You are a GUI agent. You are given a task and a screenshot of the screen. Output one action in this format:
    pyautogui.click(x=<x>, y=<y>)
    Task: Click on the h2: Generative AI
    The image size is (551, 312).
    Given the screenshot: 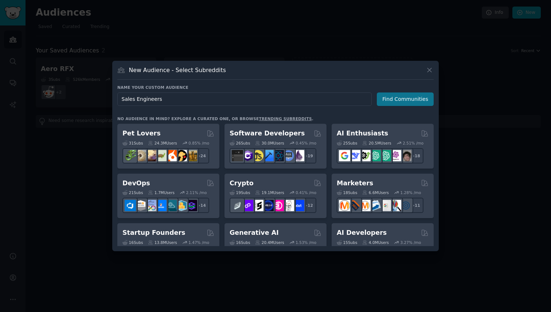 What is the action you would take?
    pyautogui.click(x=254, y=233)
    